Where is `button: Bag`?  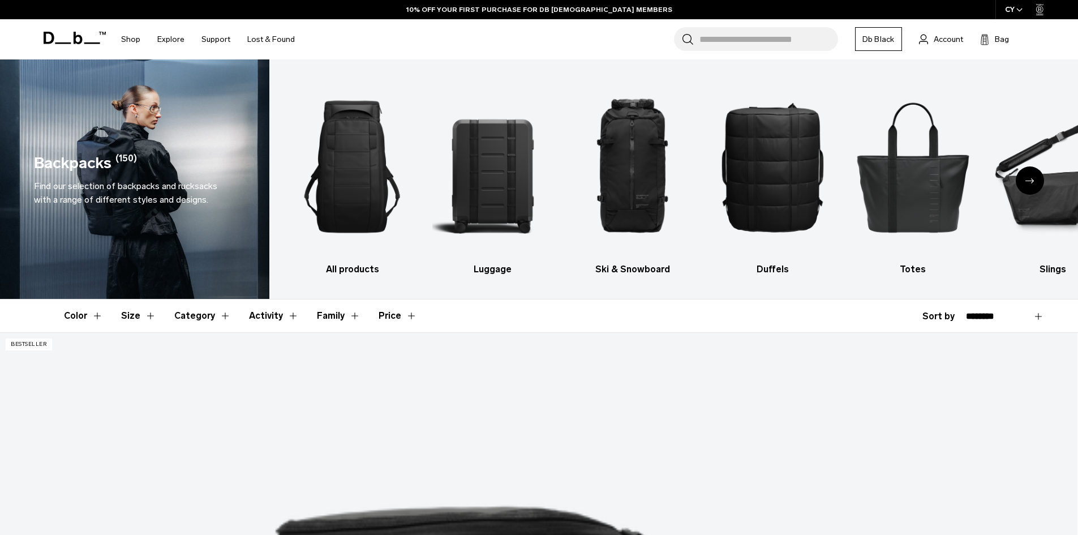 button: Bag is located at coordinates (994, 39).